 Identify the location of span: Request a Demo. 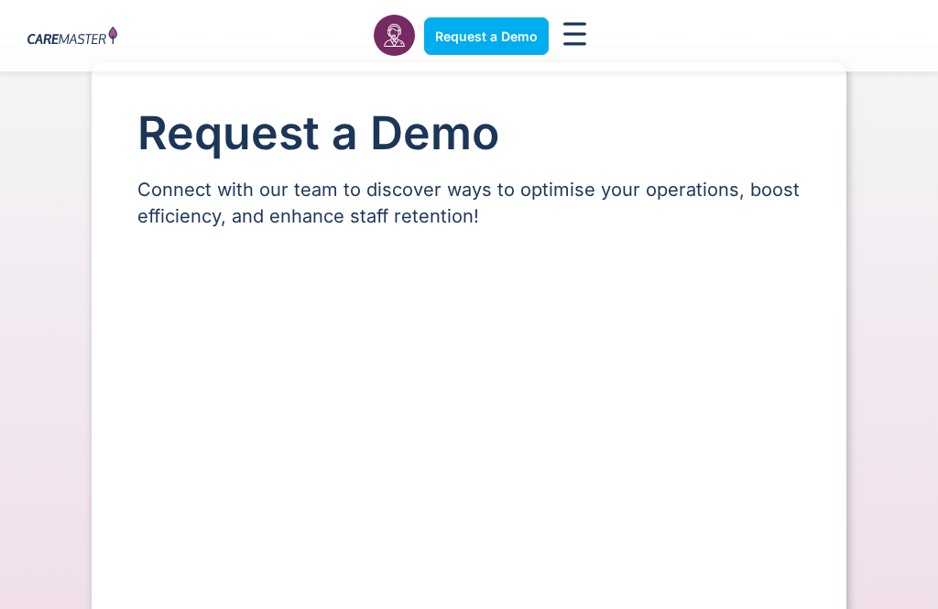
(486, 36).